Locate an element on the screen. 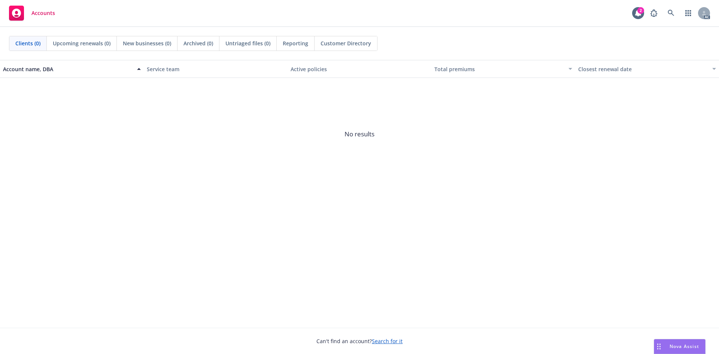  div: 2 is located at coordinates (641, 10).